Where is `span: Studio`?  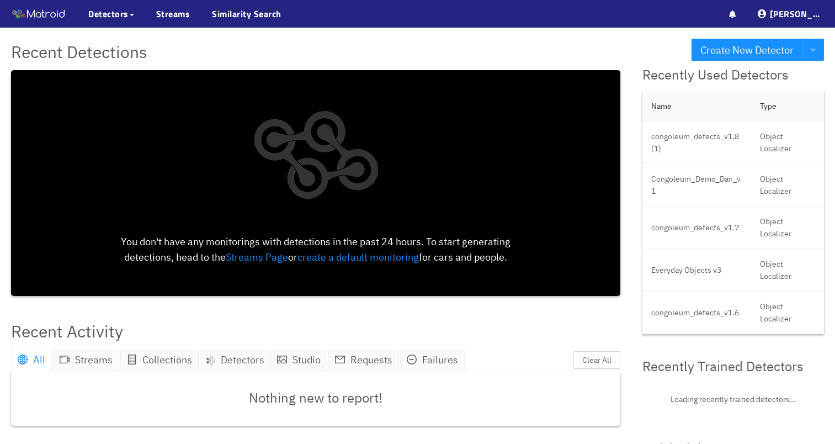
span: Studio is located at coordinates (306, 359).